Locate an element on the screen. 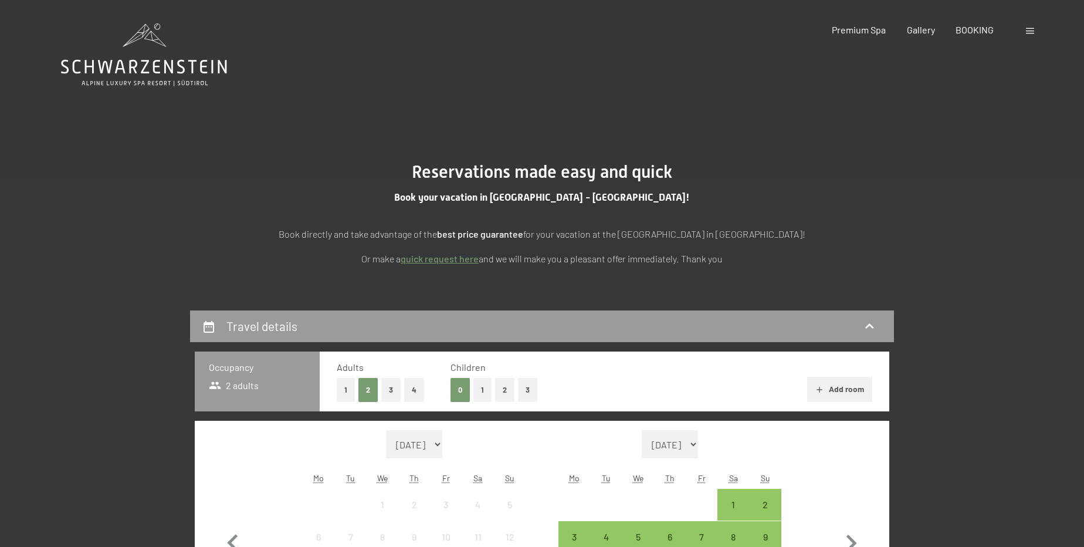 This screenshot has width=1084, height=547. strong: best price guarantee is located at coordinates (480, 234).